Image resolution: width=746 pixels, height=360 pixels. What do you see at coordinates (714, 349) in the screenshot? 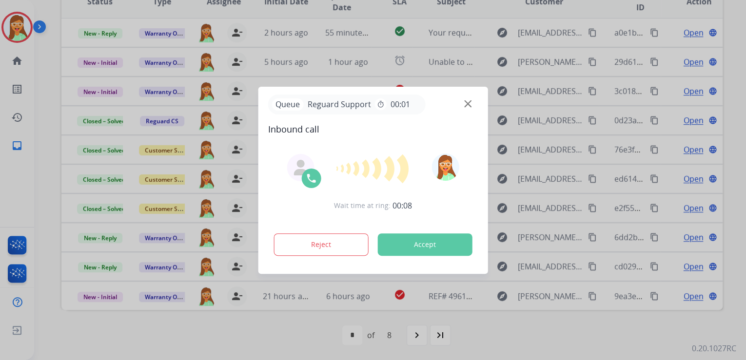
I see `p: 0.20.1027RC` at bounding box center [714, 349].